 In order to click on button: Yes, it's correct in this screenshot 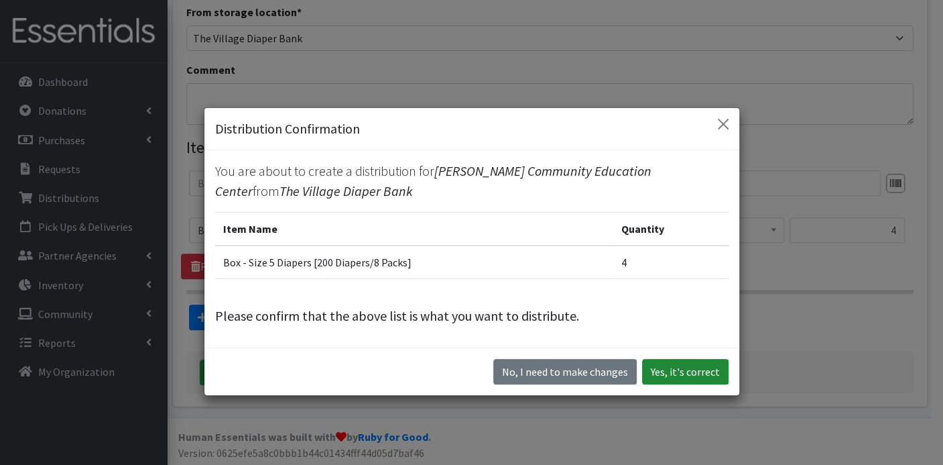, I will do `click(685, 371)`.